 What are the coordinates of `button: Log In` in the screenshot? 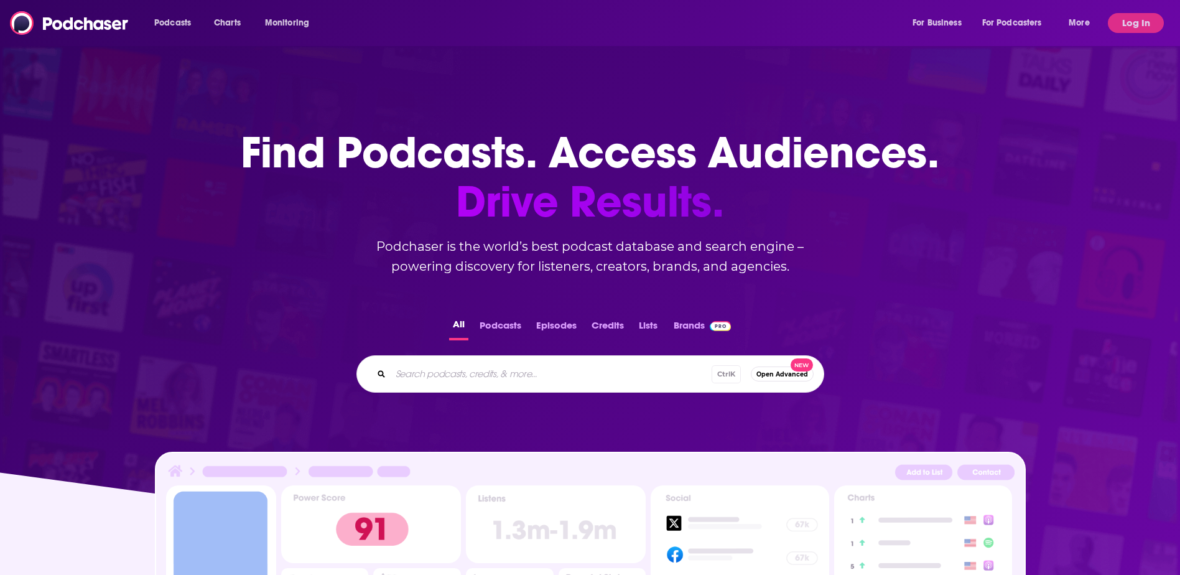 It's located at (1135, 23).